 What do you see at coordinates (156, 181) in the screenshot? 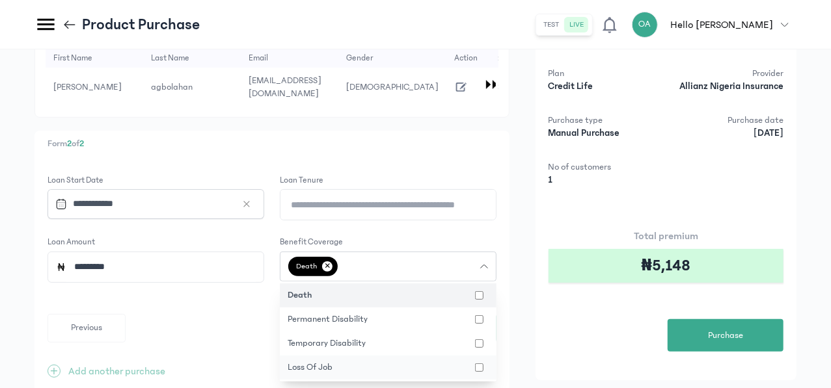
I see `label: Loan Start Date` at bounding box center [156, 181].